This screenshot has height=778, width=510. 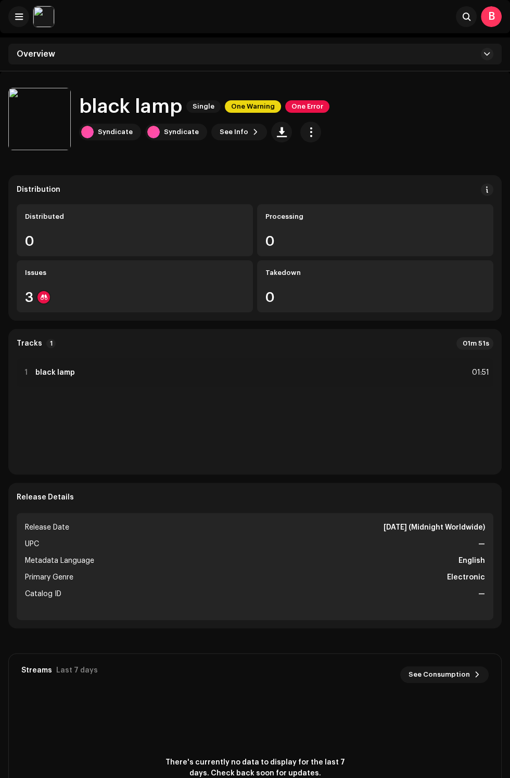 I want to click on h1: black lamp, so click(x=130, y=107).